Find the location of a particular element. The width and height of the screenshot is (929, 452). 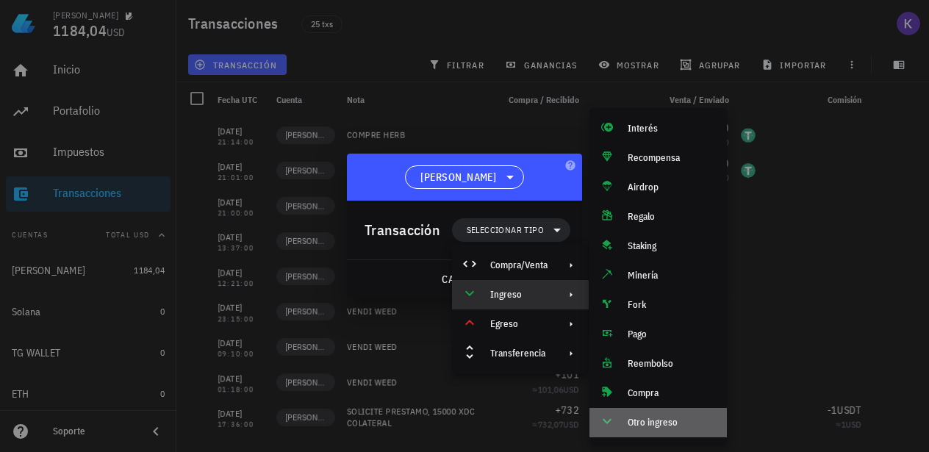

div: Recompensa is located at coordinates (671, 158).